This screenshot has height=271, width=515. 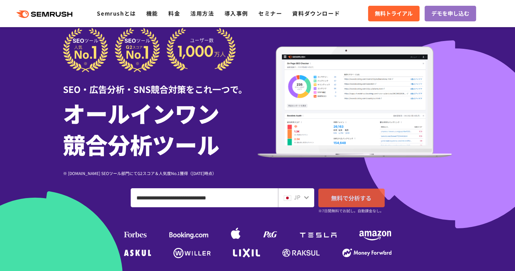 What do you see at coordinates (451, 14) in the screenshot?
I see `span: デモを申し込む` at bounding box center [451, 14].